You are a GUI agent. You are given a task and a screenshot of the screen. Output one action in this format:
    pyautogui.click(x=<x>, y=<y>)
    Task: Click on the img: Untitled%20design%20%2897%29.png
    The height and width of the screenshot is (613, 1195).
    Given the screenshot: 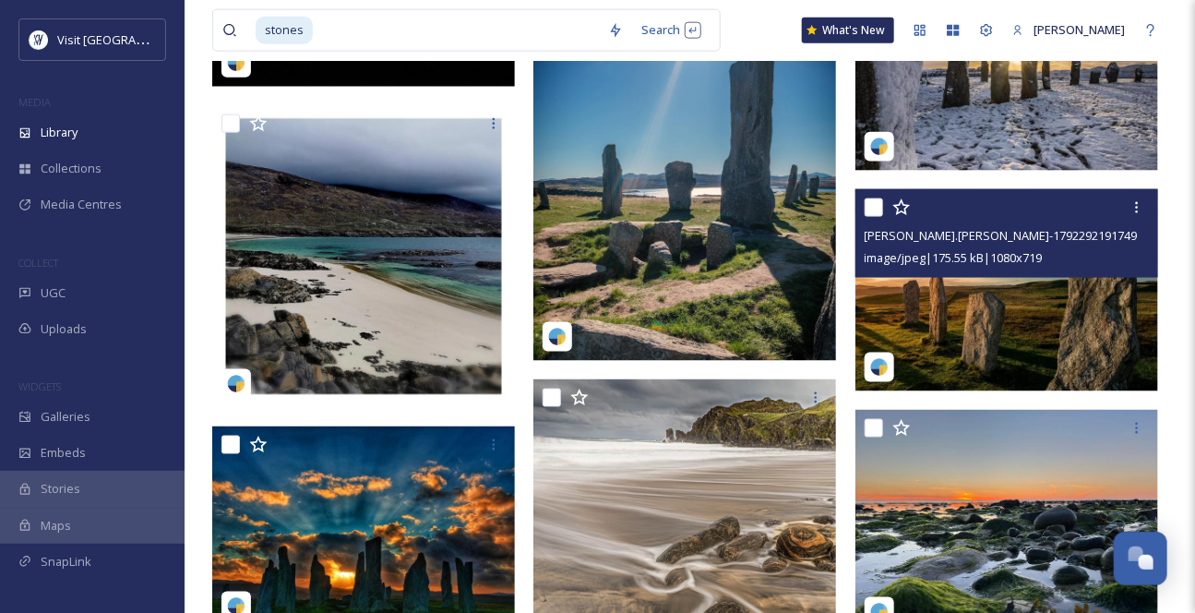 What is the action you would take?
    pyautogui.click(x=39, y=40)
    